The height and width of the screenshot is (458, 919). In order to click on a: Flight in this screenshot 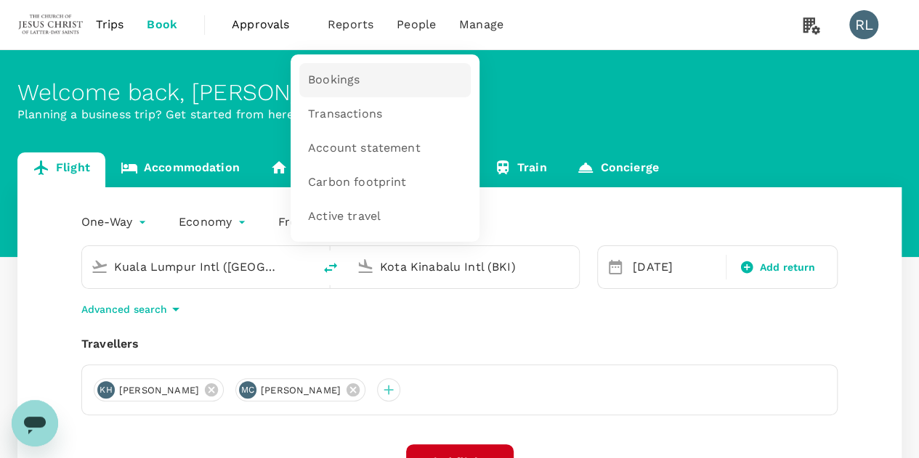, I will do `click(61, 170)`.